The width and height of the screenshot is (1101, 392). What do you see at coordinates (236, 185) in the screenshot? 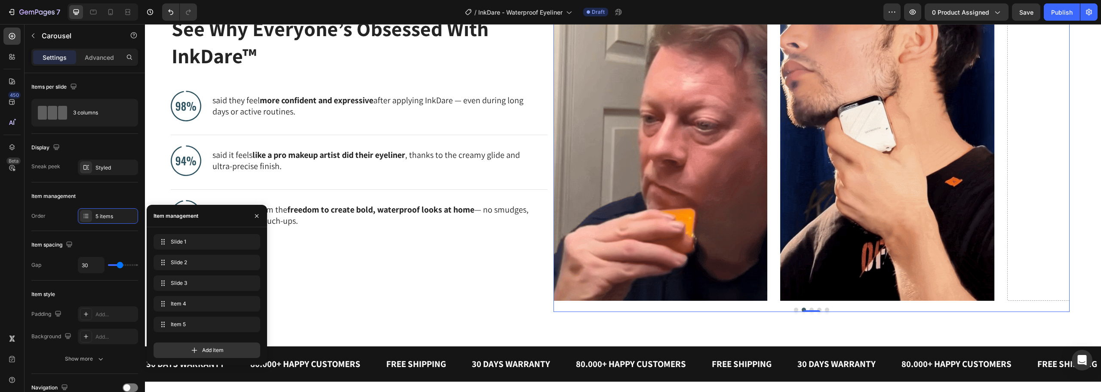
I see `strong: freedom to create bold, waterproof looks at home` at bounding box center [236, 185].